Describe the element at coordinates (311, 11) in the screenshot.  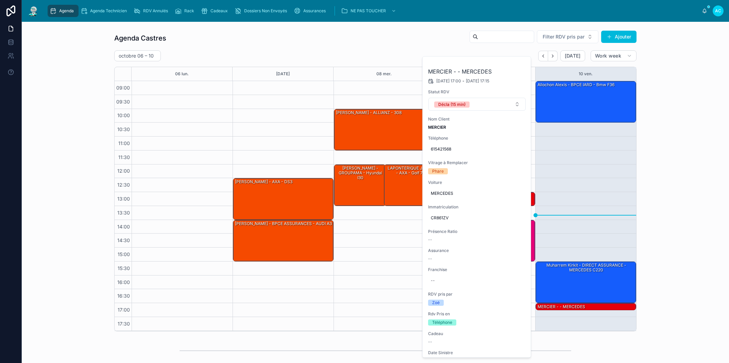
I see `a: Assurances` at that location.